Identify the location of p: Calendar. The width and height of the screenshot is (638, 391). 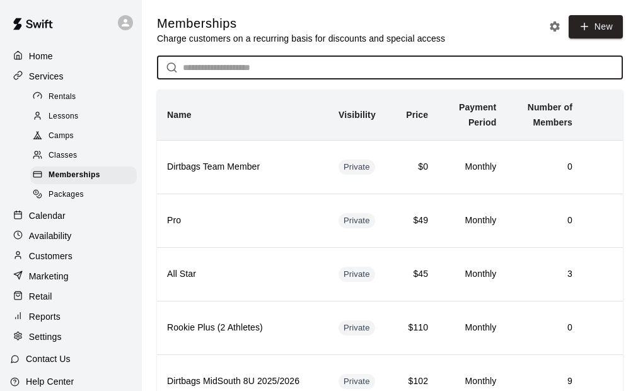
(47, 216).